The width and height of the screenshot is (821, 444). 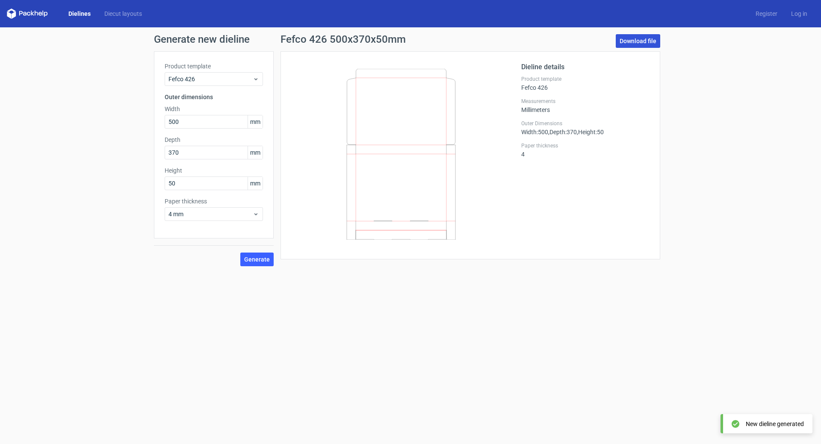 I want to click on div: Millimeters, so click(x=585, y=106).